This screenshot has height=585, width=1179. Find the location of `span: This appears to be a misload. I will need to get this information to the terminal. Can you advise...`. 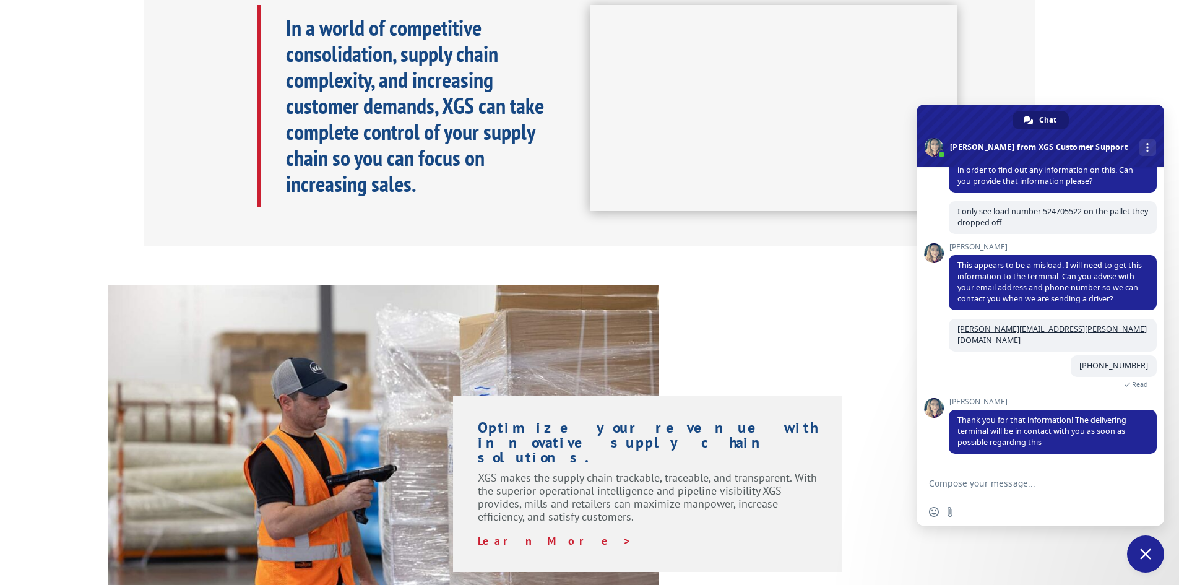

span: This appears to be a misload. I will need to get this information to the terminal. Can you advise... is located at coordinates (1050, 282).